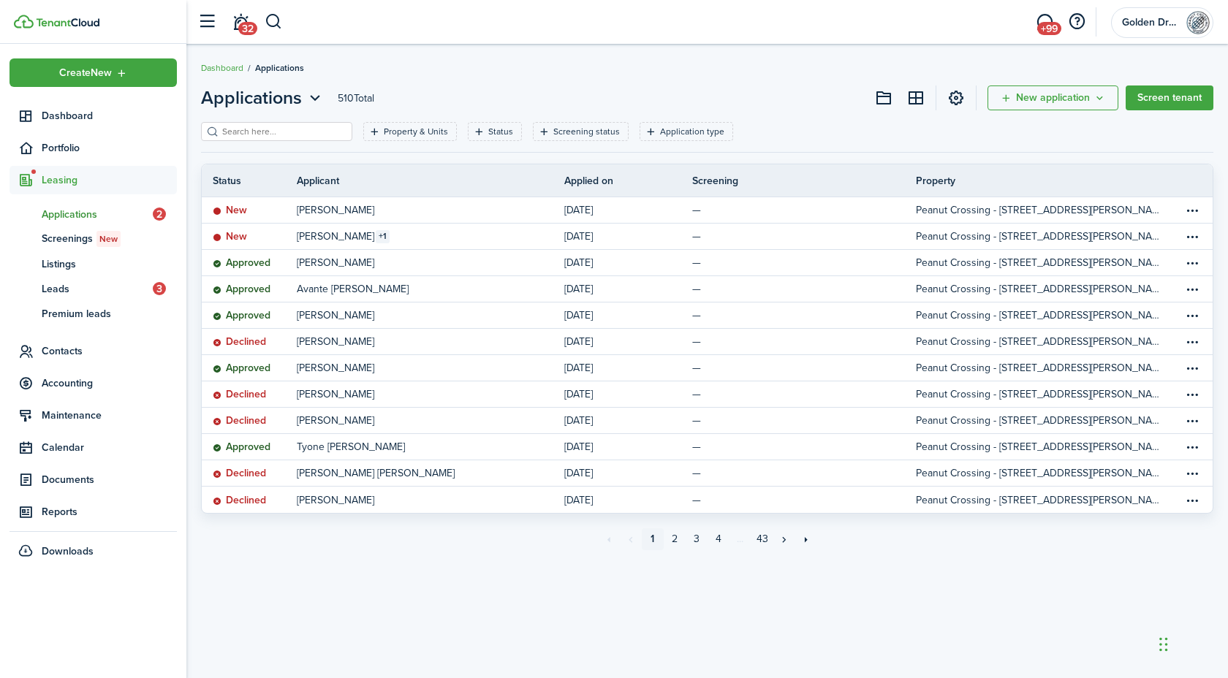  What do you see at coordinates (239, 421) in the screenshot?
I see `status: Declined` at bounding box center [239, 421].